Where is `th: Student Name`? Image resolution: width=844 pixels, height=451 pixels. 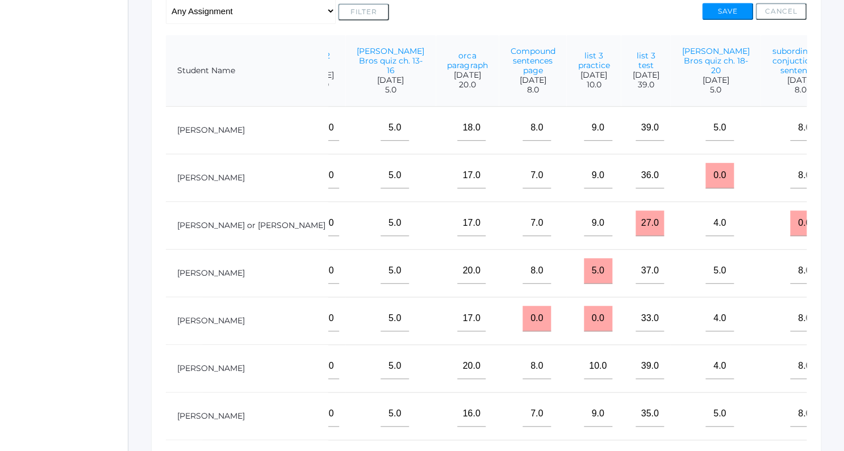
th: Student Name is located at coordinates (247, 71).